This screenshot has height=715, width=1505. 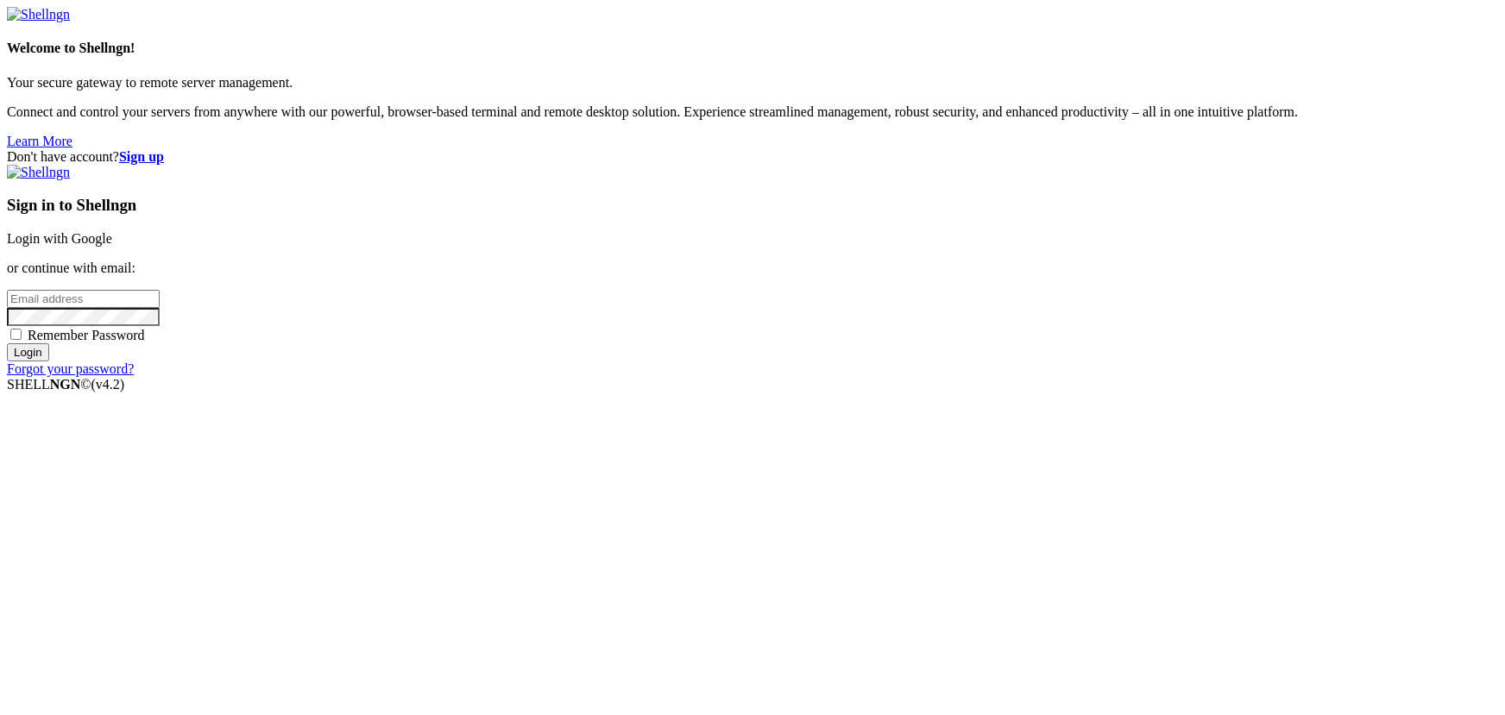 I want to click on p: Your secure gateway to remote server management., so click(x=752, y=83).